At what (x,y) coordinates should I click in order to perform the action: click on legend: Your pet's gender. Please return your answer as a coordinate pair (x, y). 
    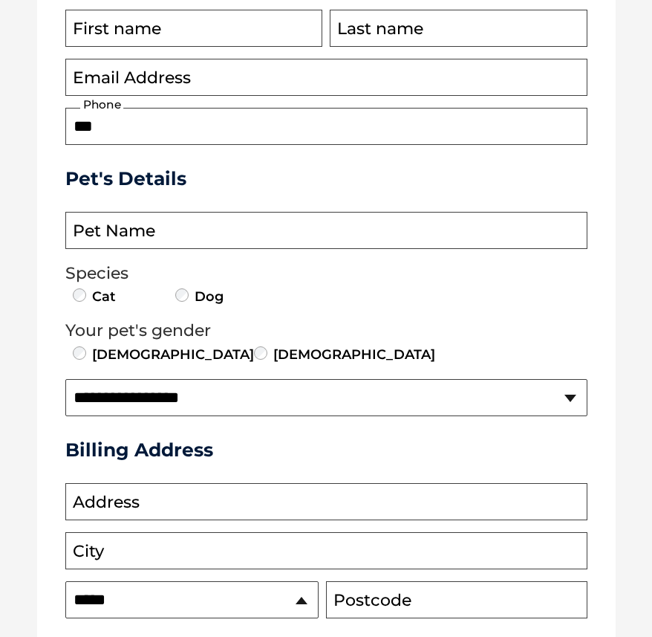
    Looking at the image, I should click on (326, 331).